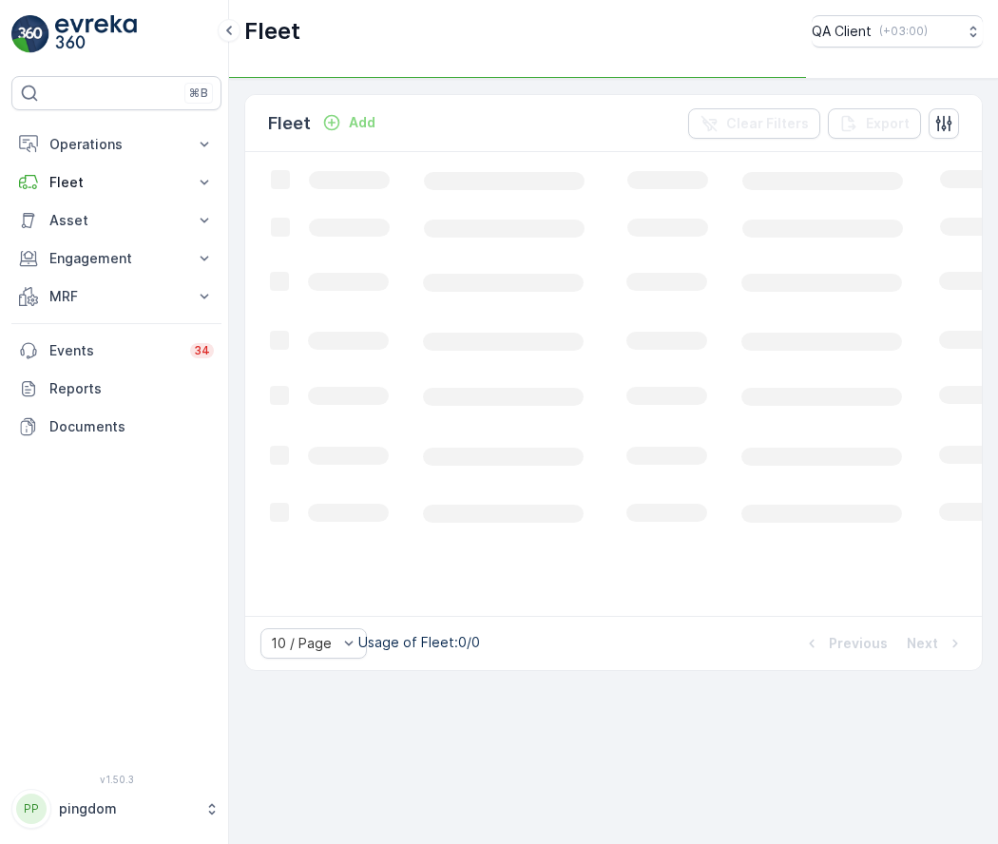  I want to click on p: Clear Filters, so click(767, 124).